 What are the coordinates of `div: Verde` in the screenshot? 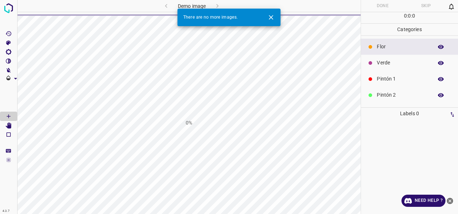 It's located at (409, 63).